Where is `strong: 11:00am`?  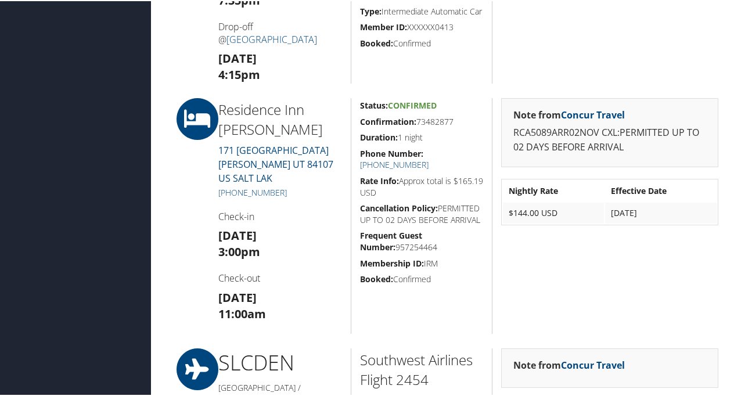
strong: 11:00am is located at coordinates (242, 313).